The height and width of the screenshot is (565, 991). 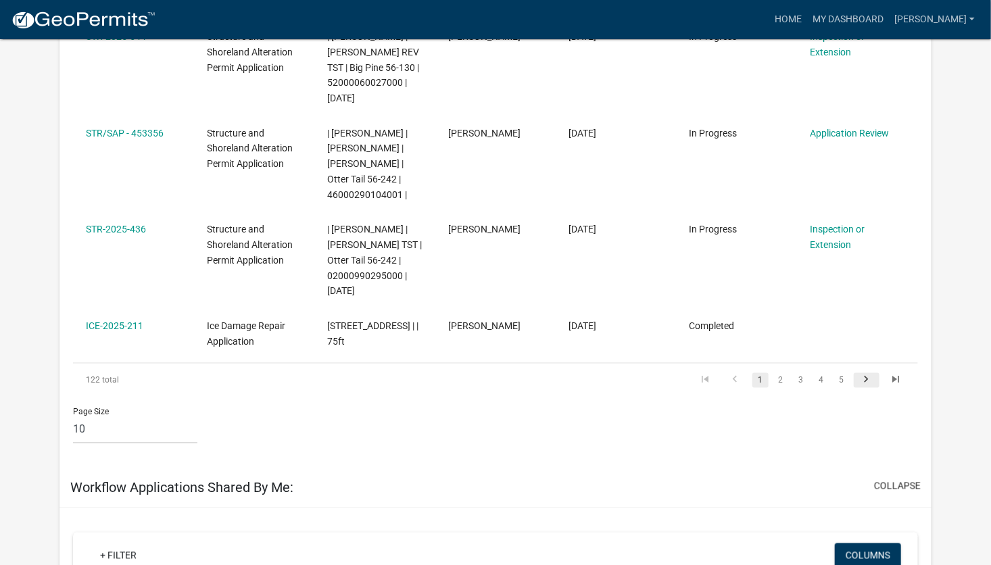 What do you see at coordinates (582, 37) in the screenshot?
I see `span: 08/11/2025` at bounding box center [582, 37].